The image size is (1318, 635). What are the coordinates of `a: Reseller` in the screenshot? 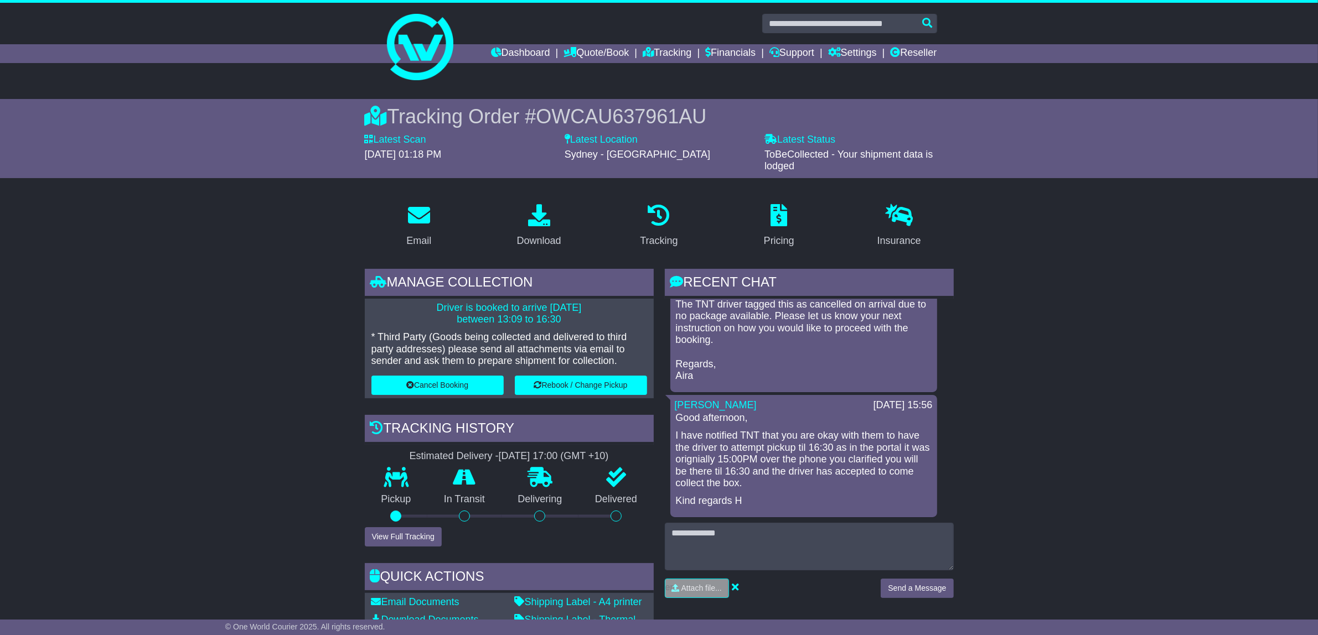 It's located at (913, 54).